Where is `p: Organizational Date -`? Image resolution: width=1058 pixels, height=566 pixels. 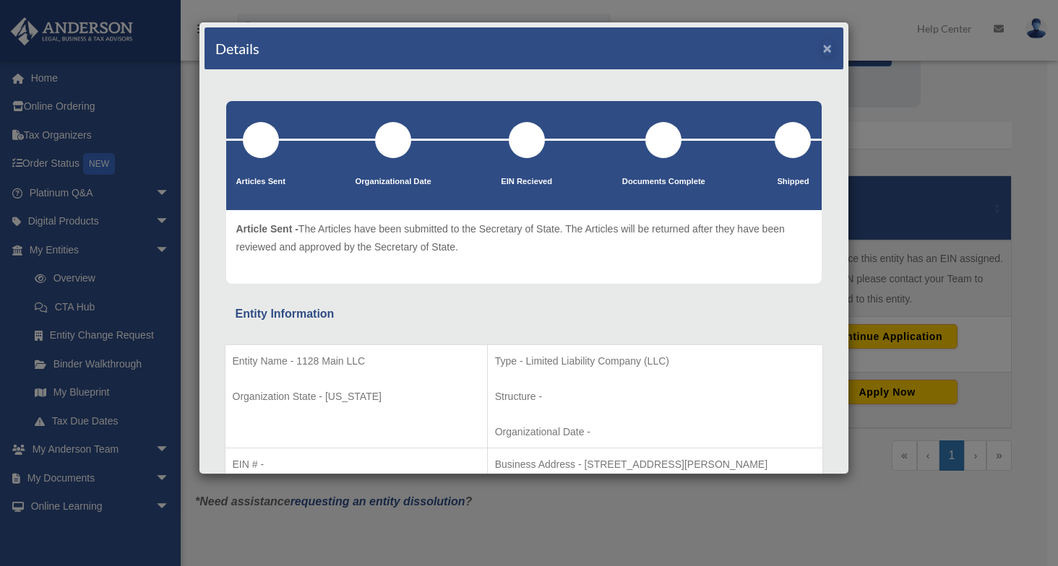 p: Organizational Date - is located at coordinates (654, 432).